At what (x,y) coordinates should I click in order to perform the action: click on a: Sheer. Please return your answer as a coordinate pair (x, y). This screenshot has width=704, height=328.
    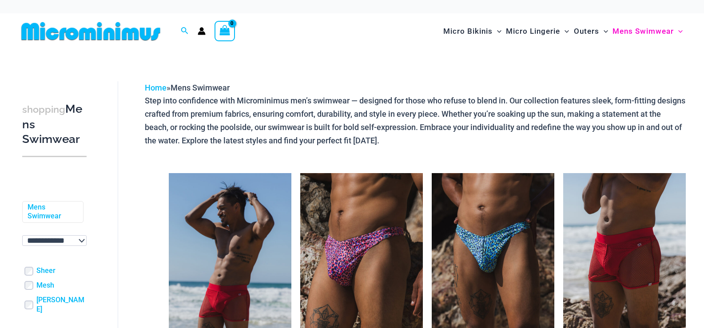
    Looking at the image, I should click on (46, 271).